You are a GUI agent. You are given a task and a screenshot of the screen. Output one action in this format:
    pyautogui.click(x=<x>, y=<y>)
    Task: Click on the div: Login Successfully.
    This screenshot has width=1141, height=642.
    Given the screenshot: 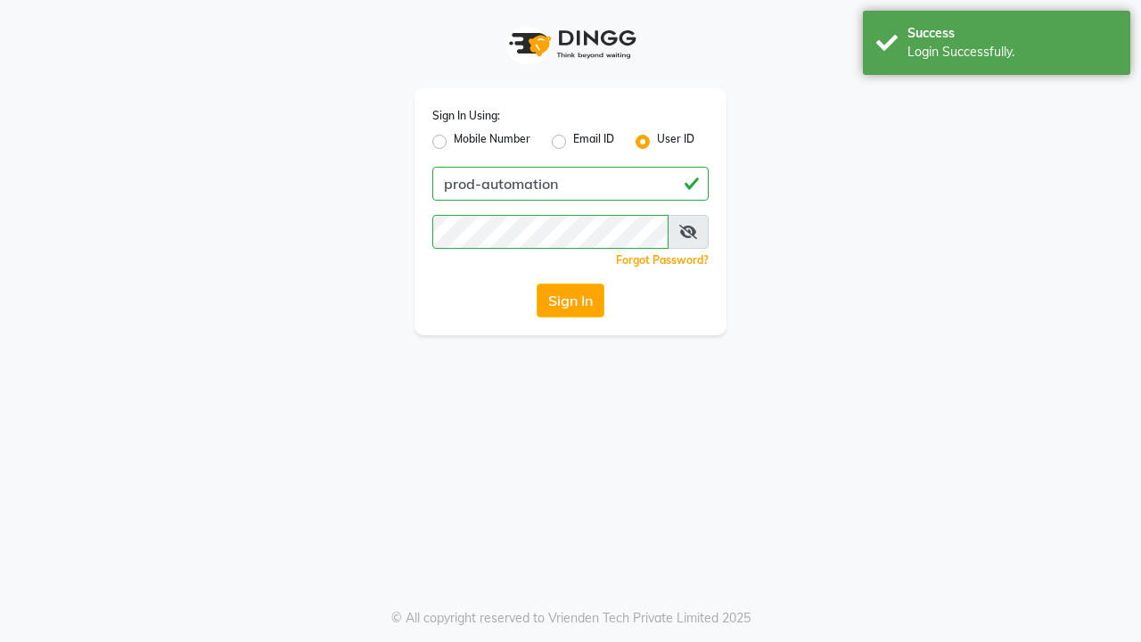 What is the action you would take?
    pyautogui.click(x=1012, y=52)
    